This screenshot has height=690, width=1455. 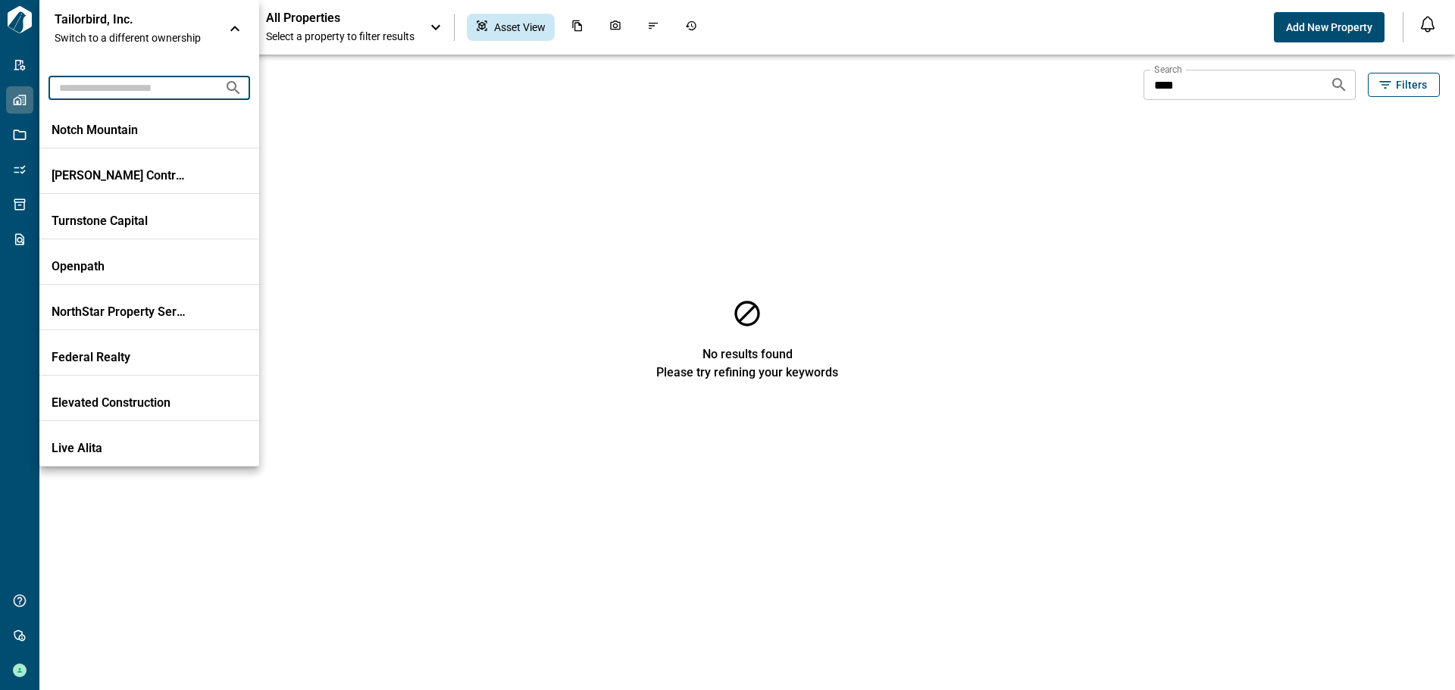 I want to click on button: Search organizations, so click(x=233, y=88).